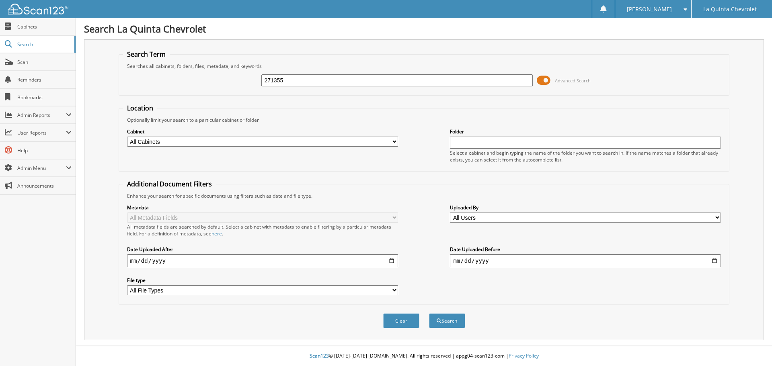 The height and width of the screenshot is (366, 772). I want to click on span: Scan, so click(44, 62).